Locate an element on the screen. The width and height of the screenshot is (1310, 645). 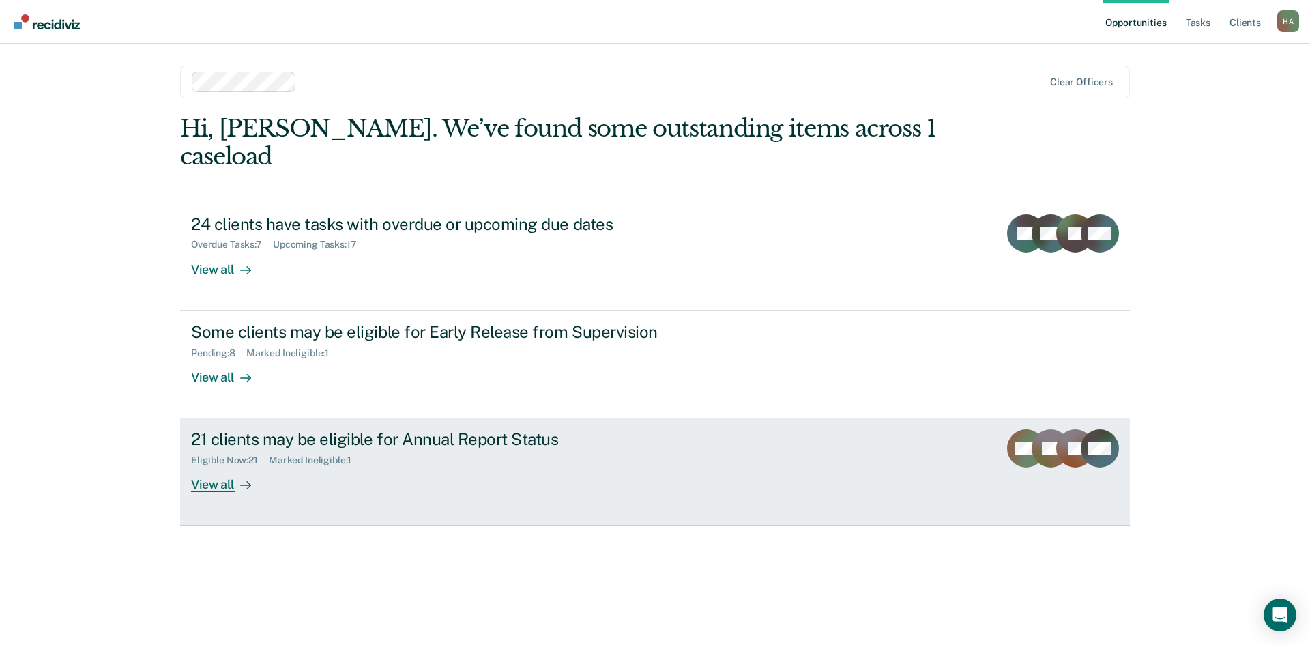
a: 24 clients have tasks with overdue or upcoming due datesOverdue Tasks:7Upcoming Tasks:17View all is located at coordinates (655, 257).